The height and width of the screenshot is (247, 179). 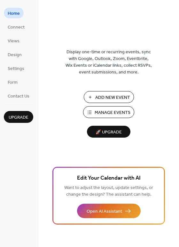 What do you see at coordinates (16, 27) in the screenshot?
I see `a: Connect` at bounding box center [16, 27].